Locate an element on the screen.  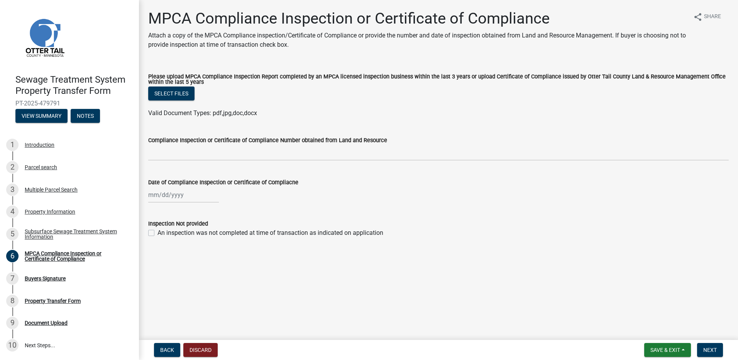
wm-modal-confirm: Summary is located at coordinates (41, 116).